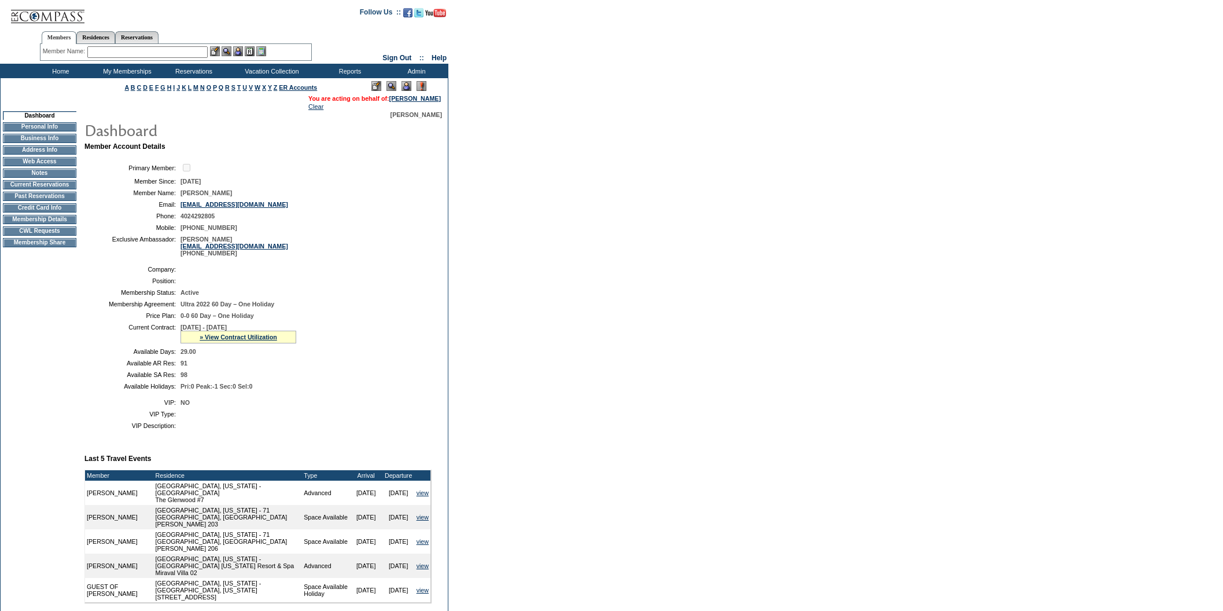 The height and width of the screenshot is (611, 1223). What do you see at coordinates (200, 130) in the screenshot?
I see `img: pgTtlDashboard.gif` at bounding box center [200, 130].